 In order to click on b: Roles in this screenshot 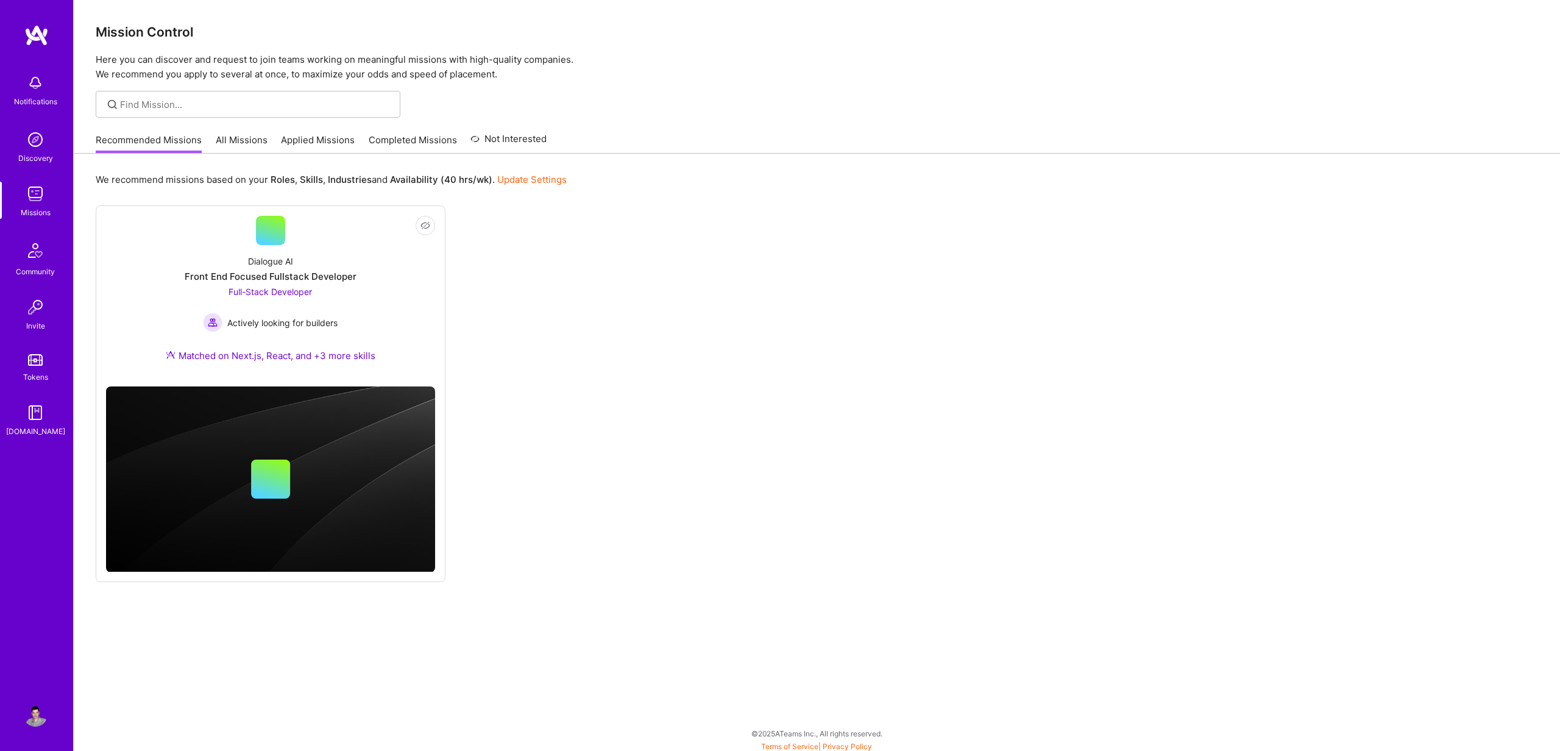, I will do `click(283, 179)`.